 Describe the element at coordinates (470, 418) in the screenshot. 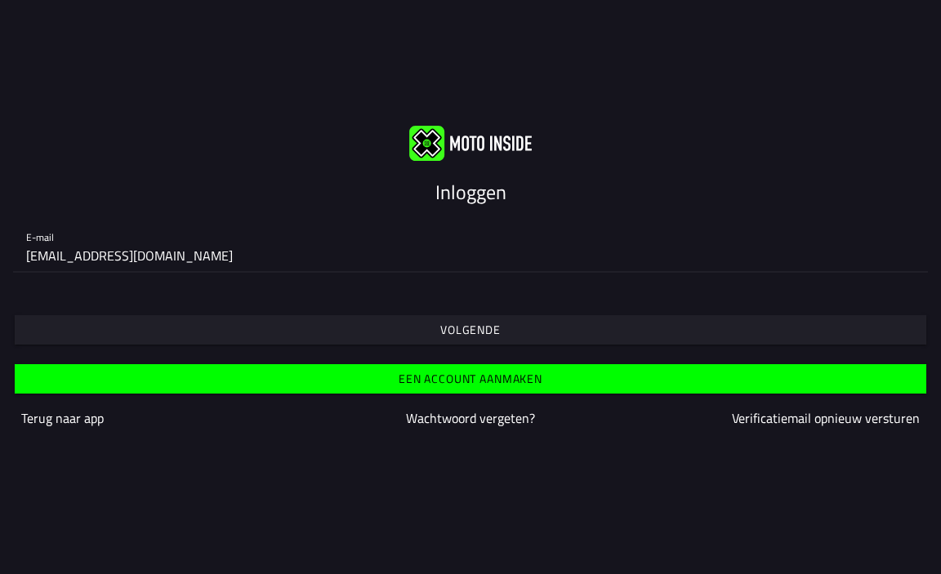

I see `a: Wachtwoord vergeten?` at that location.